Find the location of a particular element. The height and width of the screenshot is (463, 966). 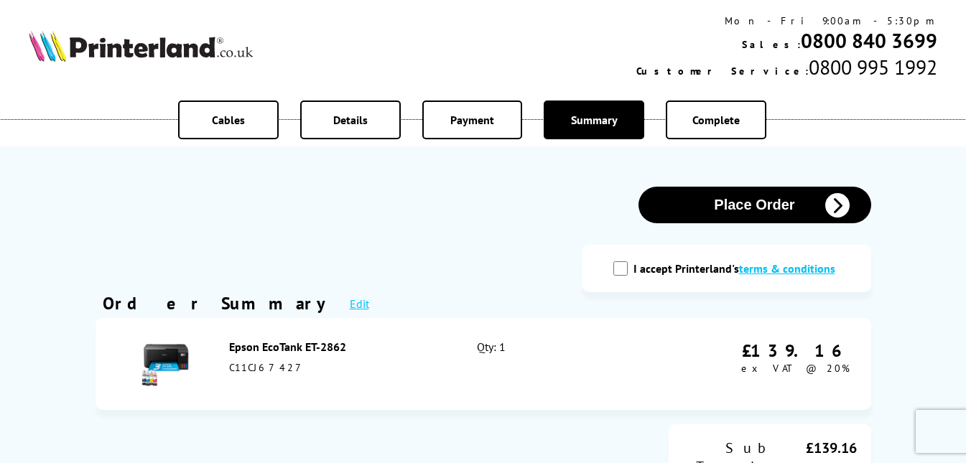

span: Summary is located at coordinates (594, 120).